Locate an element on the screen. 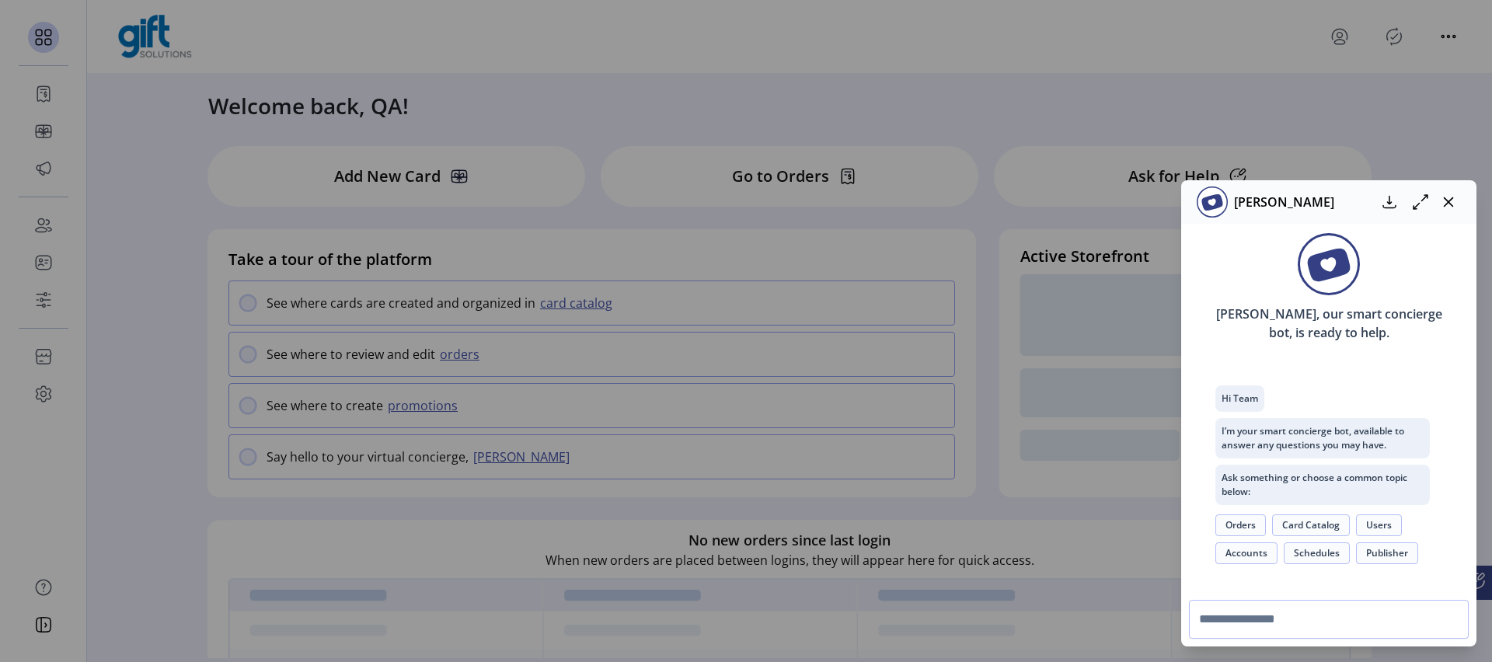  button: Users is located at coordinates (1379, 525).